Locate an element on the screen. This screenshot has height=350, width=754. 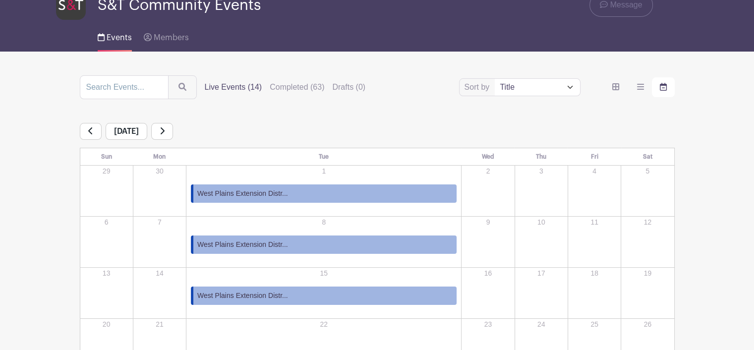
th: Tue is located at coordinates (324, 157).